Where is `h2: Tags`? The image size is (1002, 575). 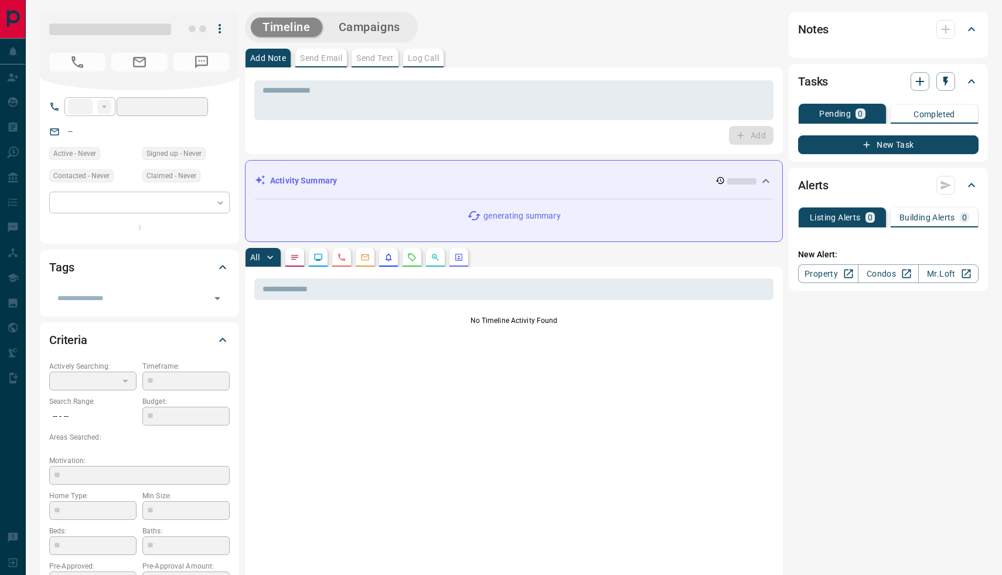
h2: Tags is located at coordinates (62, 267).